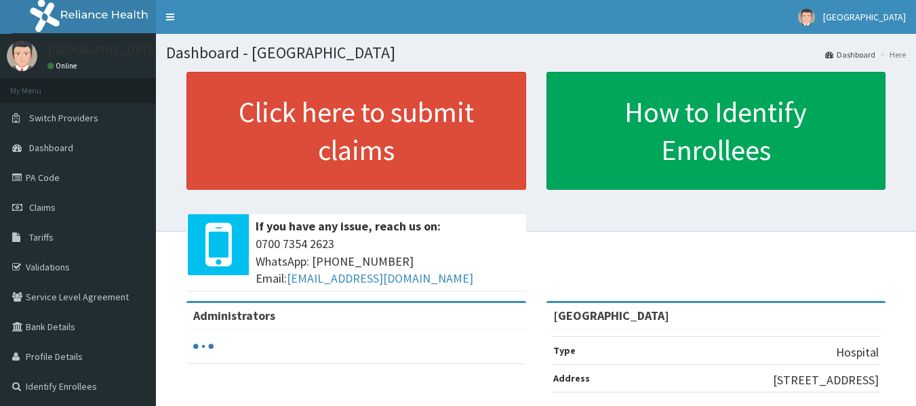  What do you see at coordinates (891, 54) in the screenshot?
I see `li: Here` at bounding box center [891, 54].